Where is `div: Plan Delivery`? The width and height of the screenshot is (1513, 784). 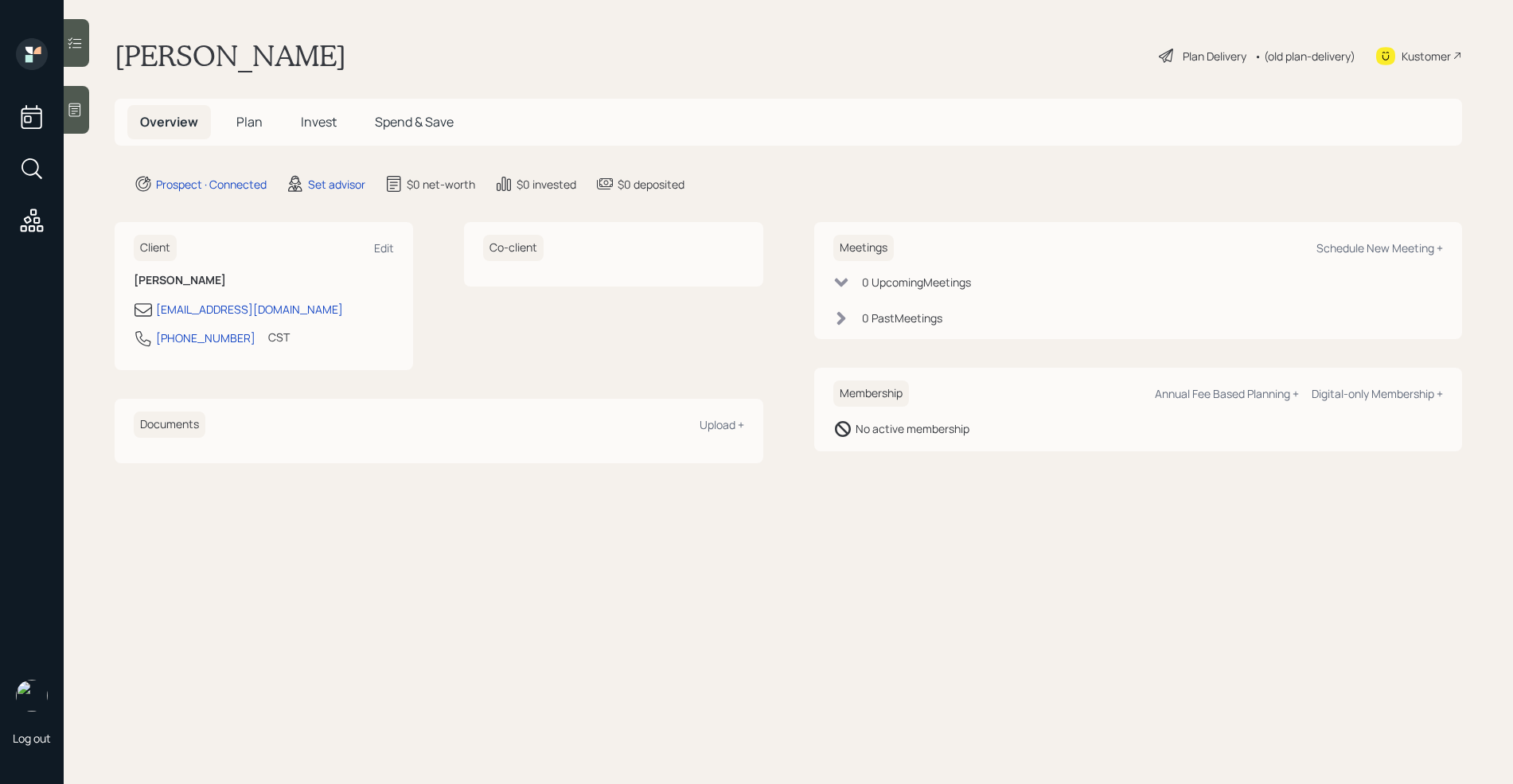 div: Plan Delivery is located at coordinates (1214, 55).